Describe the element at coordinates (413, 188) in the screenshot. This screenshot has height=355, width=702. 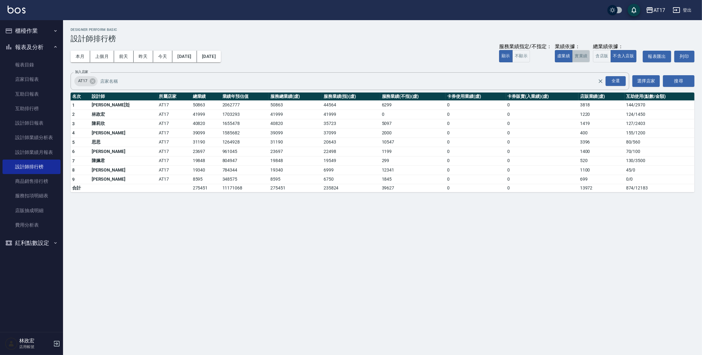
I see `td: 39627` at that location.